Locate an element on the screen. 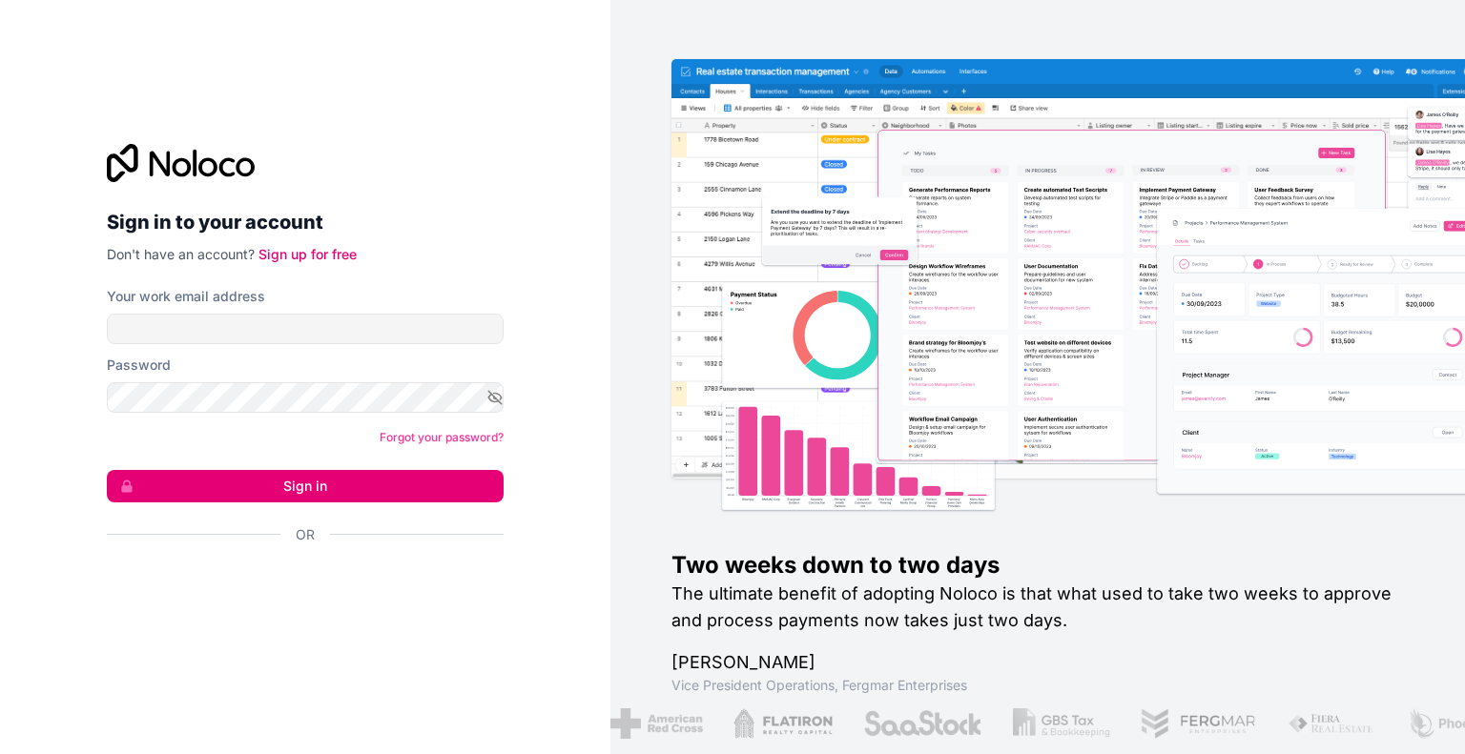  img: /assets/gbstax-C-GtDUiK.png is located at coordinates (1059, 724).